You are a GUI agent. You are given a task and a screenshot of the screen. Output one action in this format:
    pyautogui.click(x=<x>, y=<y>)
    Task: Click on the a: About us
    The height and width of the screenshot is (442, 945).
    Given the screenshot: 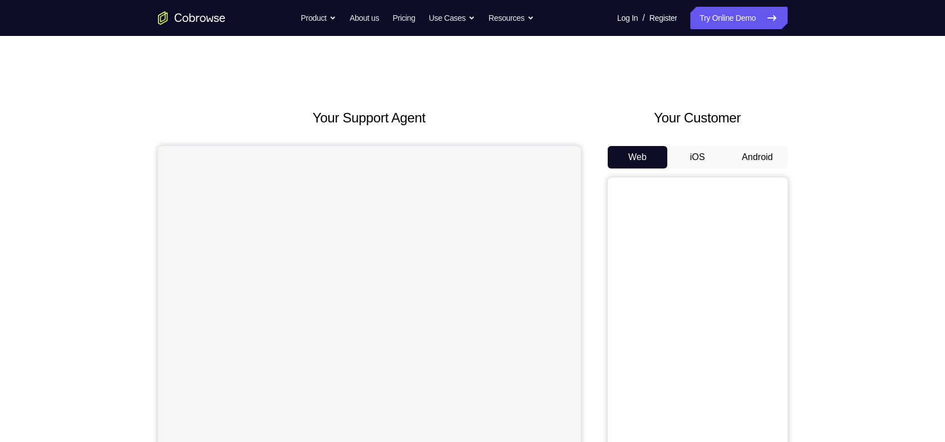 What is the action you would take?
    pyautogui.click(x=364, y=18)
    